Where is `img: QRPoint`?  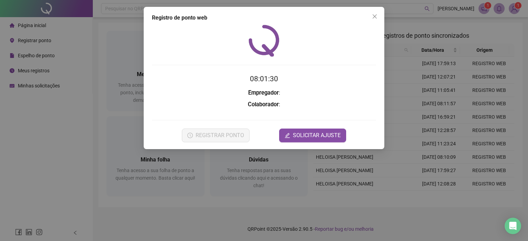 img: QRPoint is located at coordinates (264, 41).